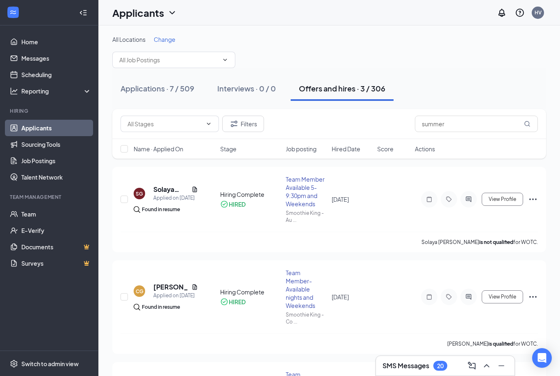  What do you see at coordinates (56, 214) in the screenshot?
I see `a: Team` at bounding box center [56, 214].